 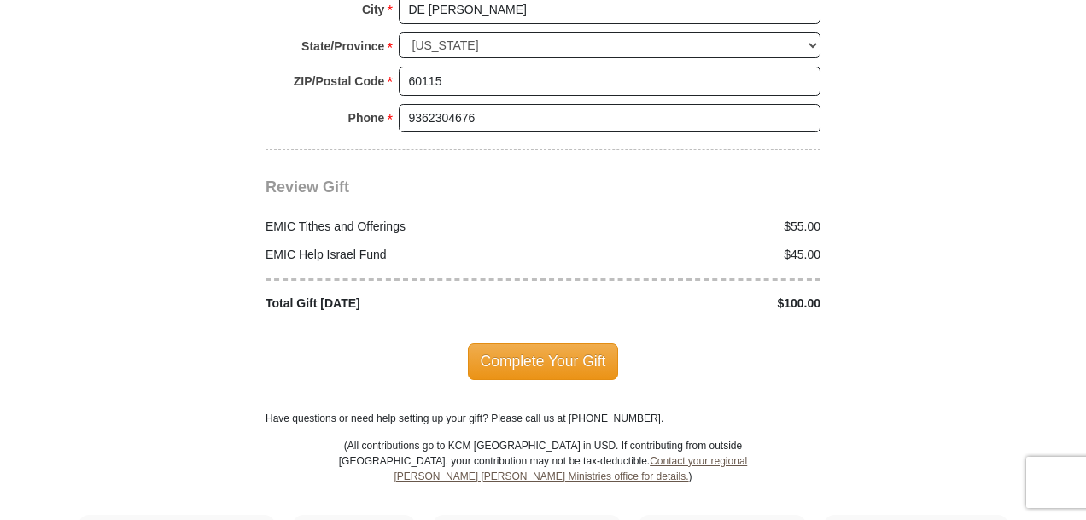 What do you see at coordinates (687, 303) in the screenshot?
I see `div: $100.00` at bounding box center [687, 303].